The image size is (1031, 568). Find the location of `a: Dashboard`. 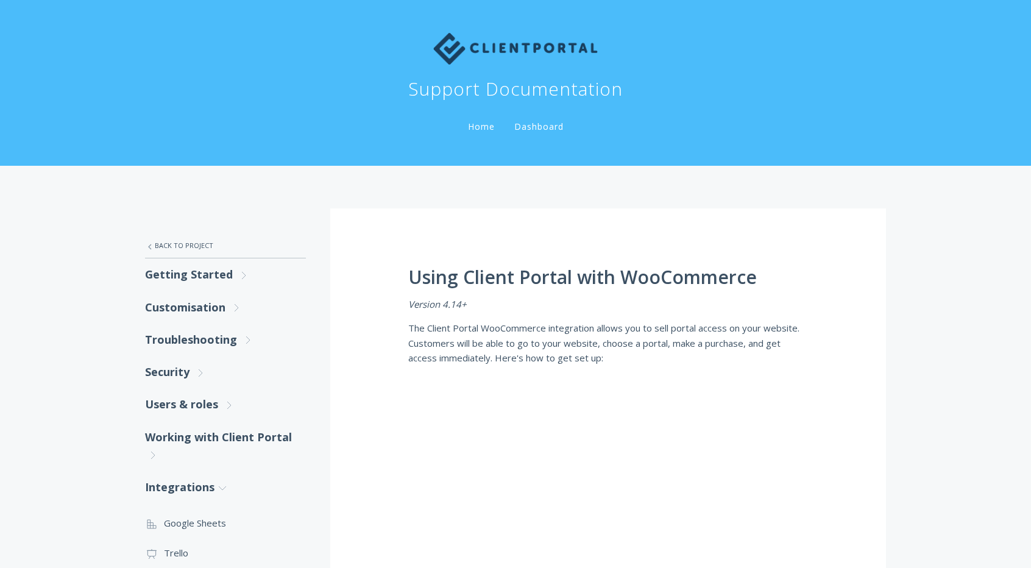

a: Dashboard is located at coordinates (539, 126).